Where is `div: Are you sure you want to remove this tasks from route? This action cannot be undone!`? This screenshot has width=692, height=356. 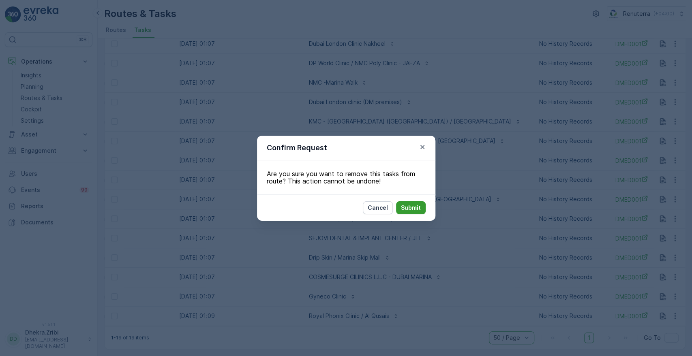
div: Are you sure you want to remove this tasks from route? This action cannot be undone! is located at coordinates (346, 178).